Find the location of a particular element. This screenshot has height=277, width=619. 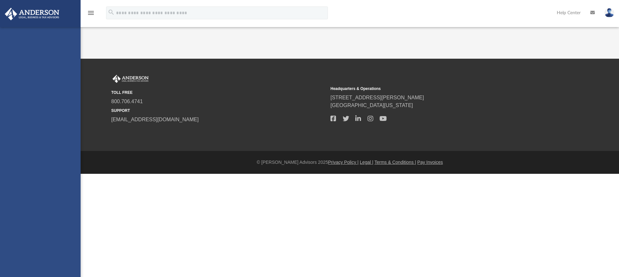

a: Pay Invoices is located at coordinates (430, 162).